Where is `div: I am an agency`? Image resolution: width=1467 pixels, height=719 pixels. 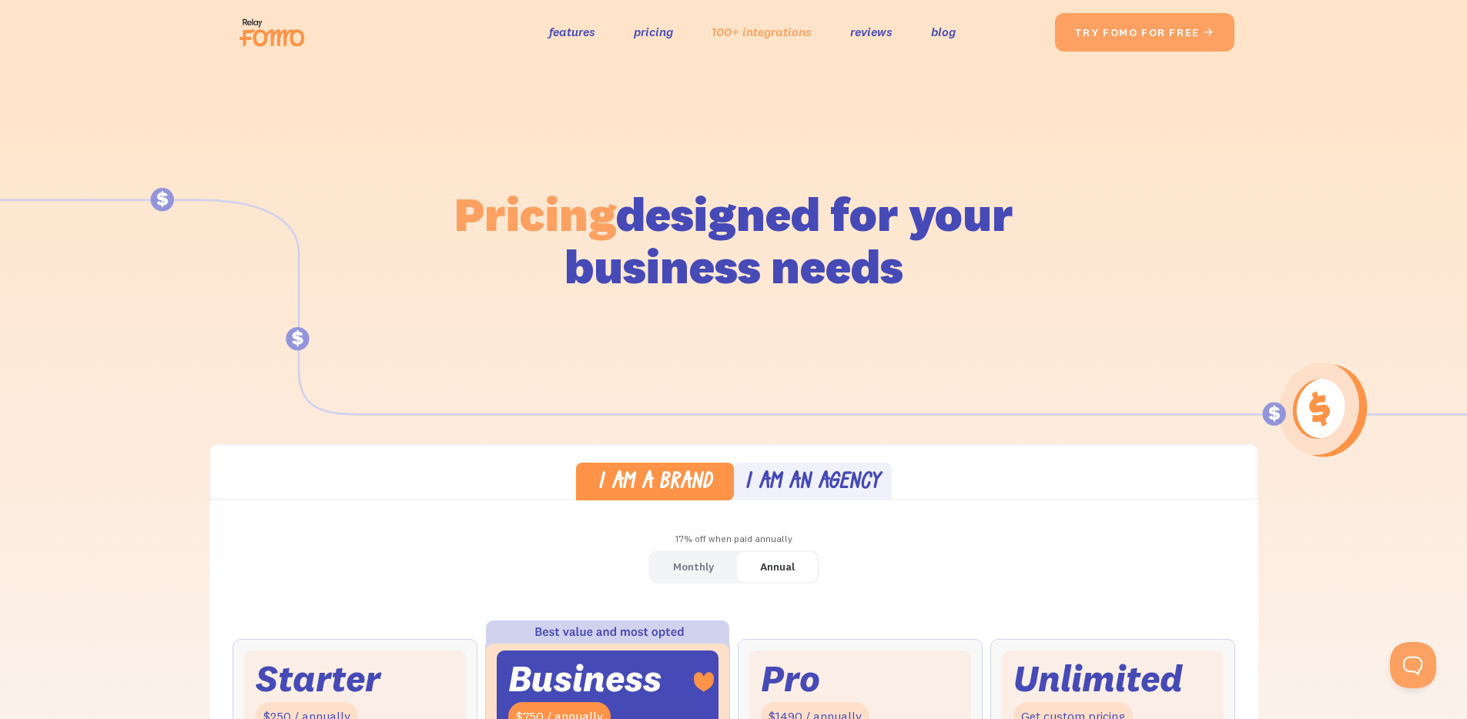
div: I am an agency is located at coordinates (813, 483).